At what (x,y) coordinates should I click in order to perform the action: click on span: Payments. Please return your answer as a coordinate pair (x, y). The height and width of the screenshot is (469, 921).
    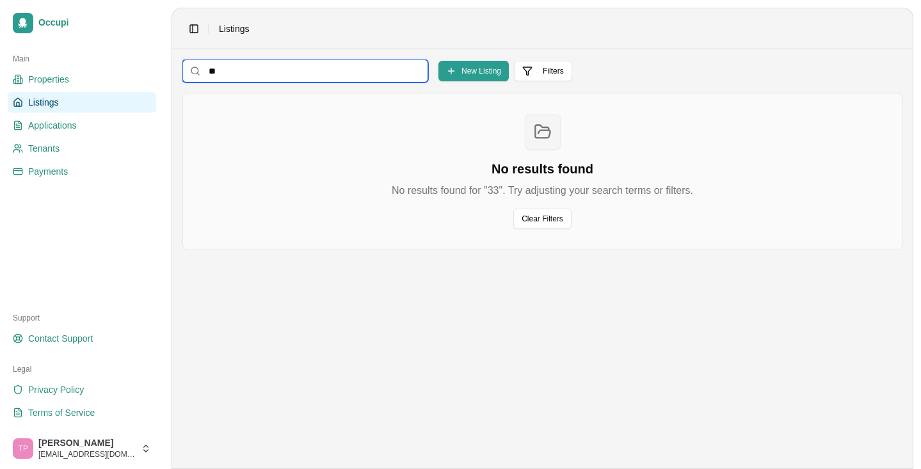
    Looking at the image, I should click on (48, 171).